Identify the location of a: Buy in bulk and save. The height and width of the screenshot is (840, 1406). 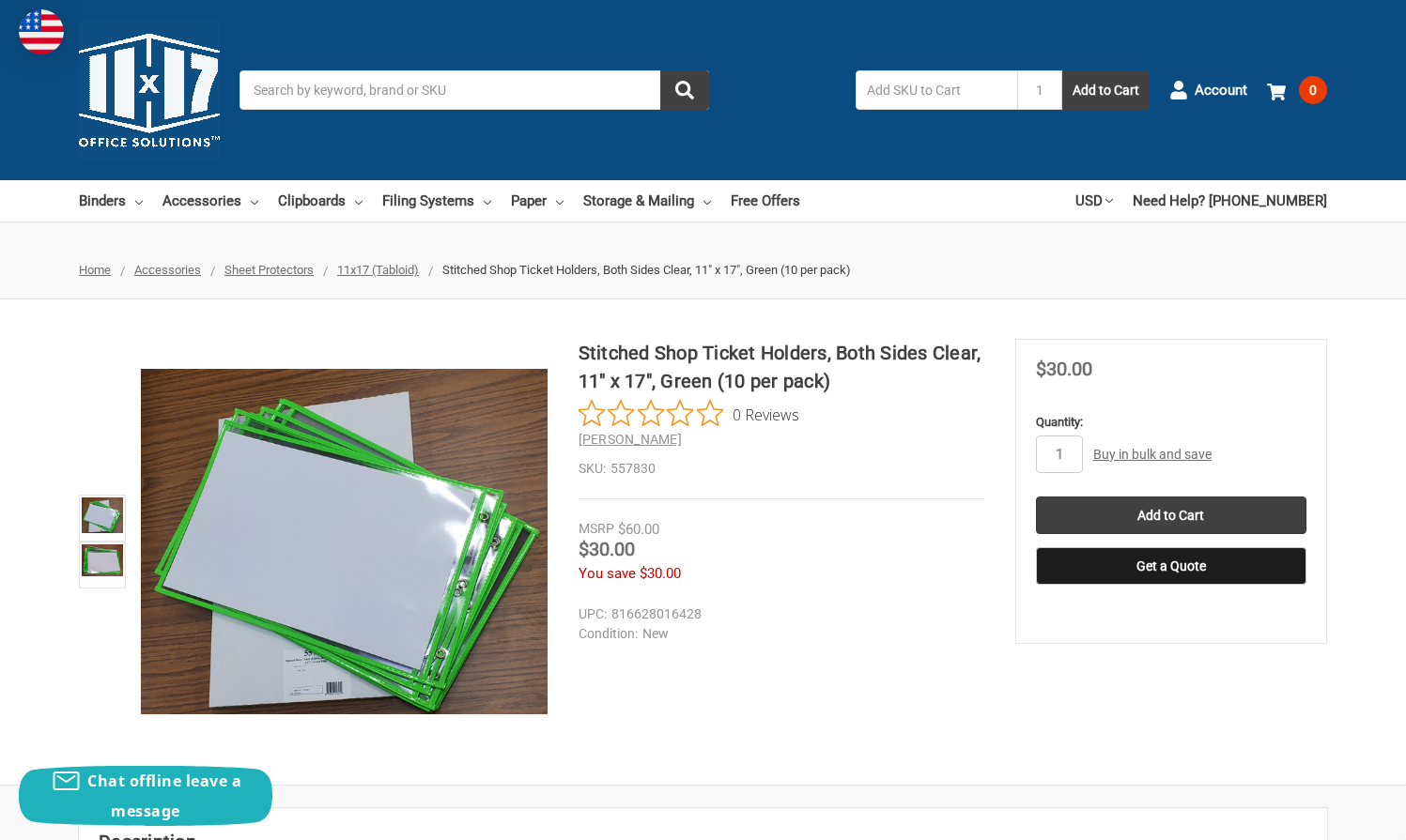
(1152, 455).